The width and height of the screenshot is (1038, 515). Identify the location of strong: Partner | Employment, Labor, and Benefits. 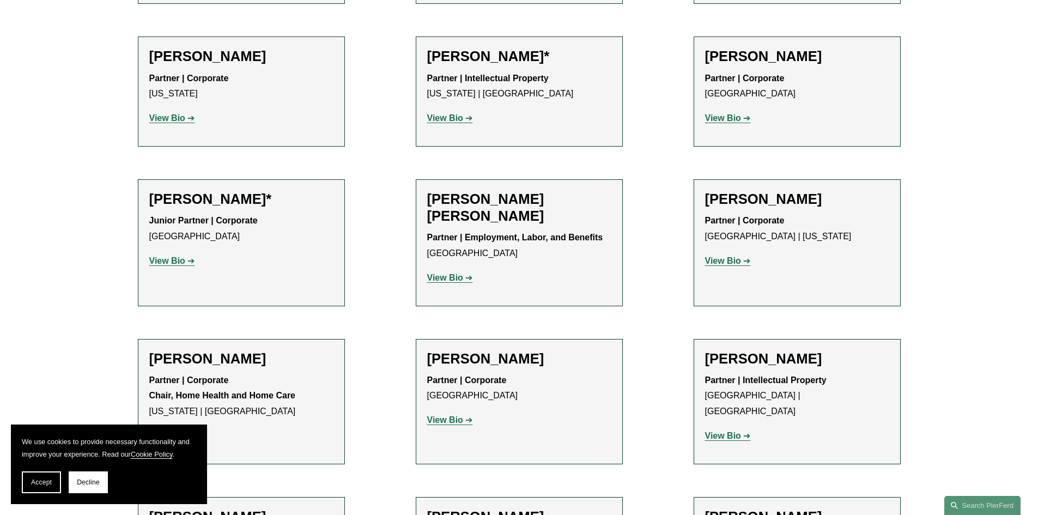
(515, 237).